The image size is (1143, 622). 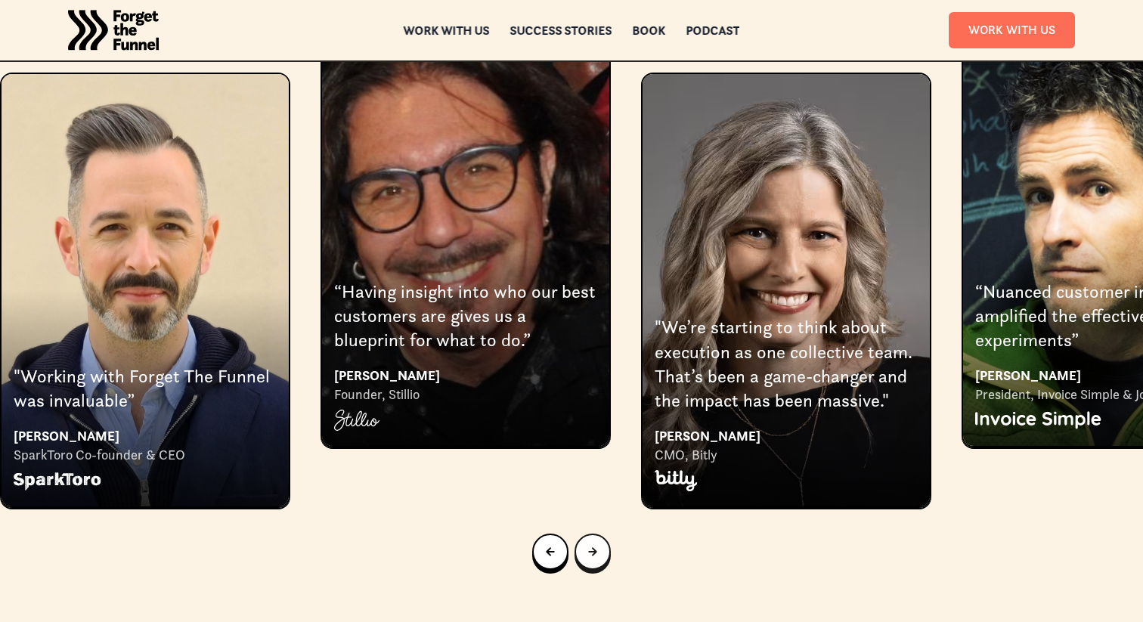 I want to click on div: Work with us, so click(x=447, y=30).